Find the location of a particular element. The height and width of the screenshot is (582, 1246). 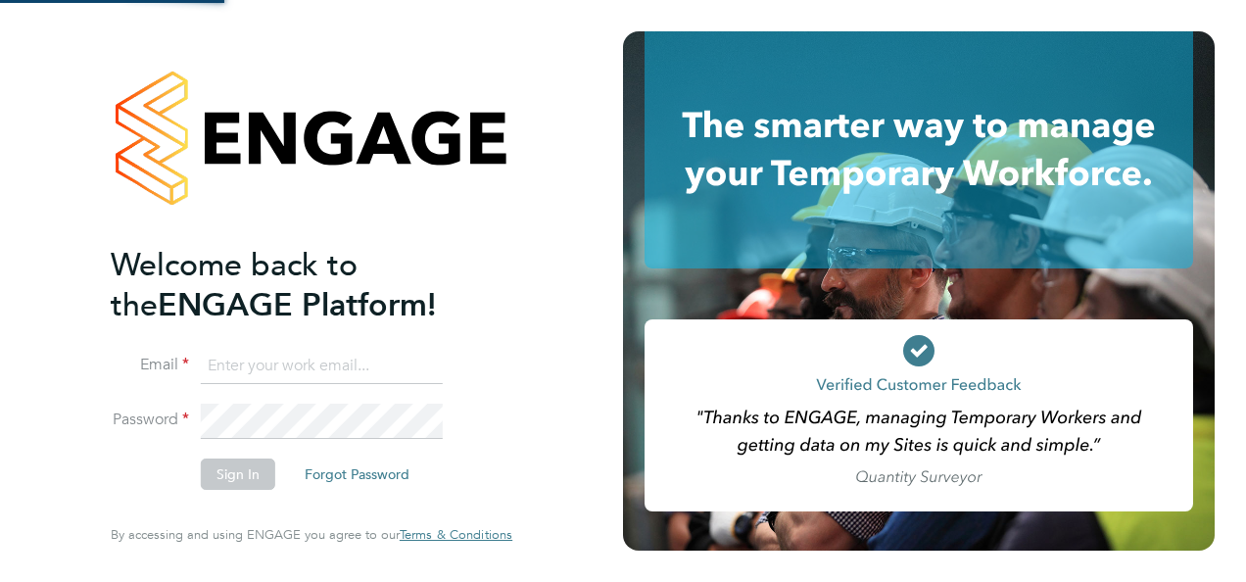

h2: ENGAGE Platform! is located at coordinates (302, 285).